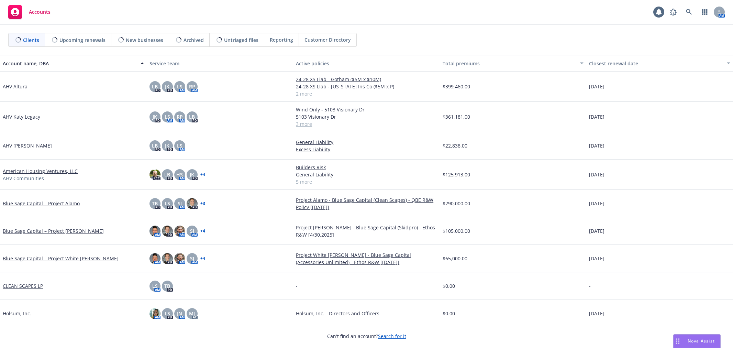 The image size is (733, 348). I want to click on div: Service team, so click(220, 63).